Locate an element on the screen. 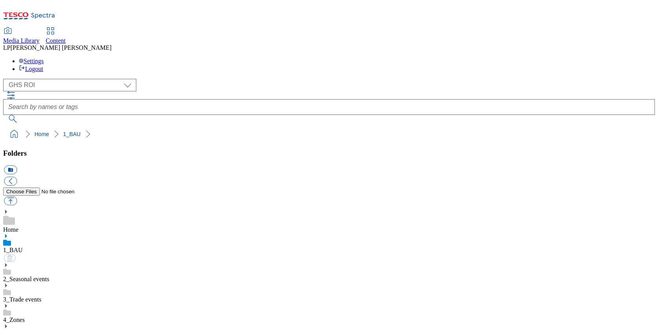  a: Media Library is located at coordinates (21, 36).